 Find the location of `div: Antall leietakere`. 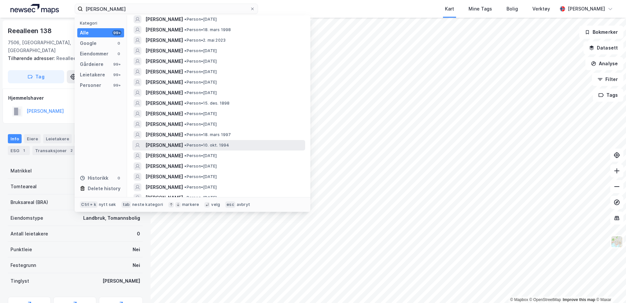

div: Antall leietakere is located at coordinates (29, 233).